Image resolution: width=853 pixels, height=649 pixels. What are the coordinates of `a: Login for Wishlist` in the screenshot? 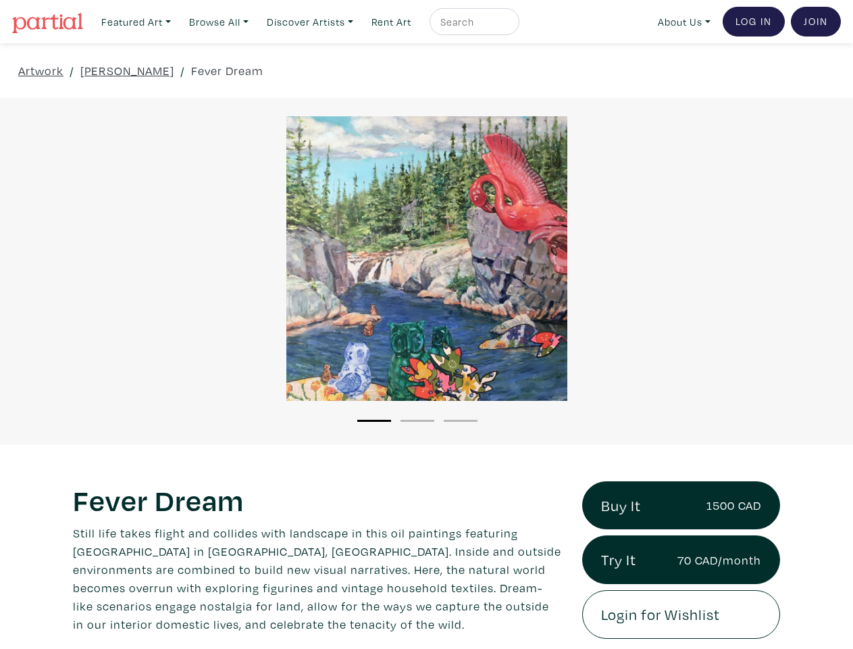 It's located at (681, 614).